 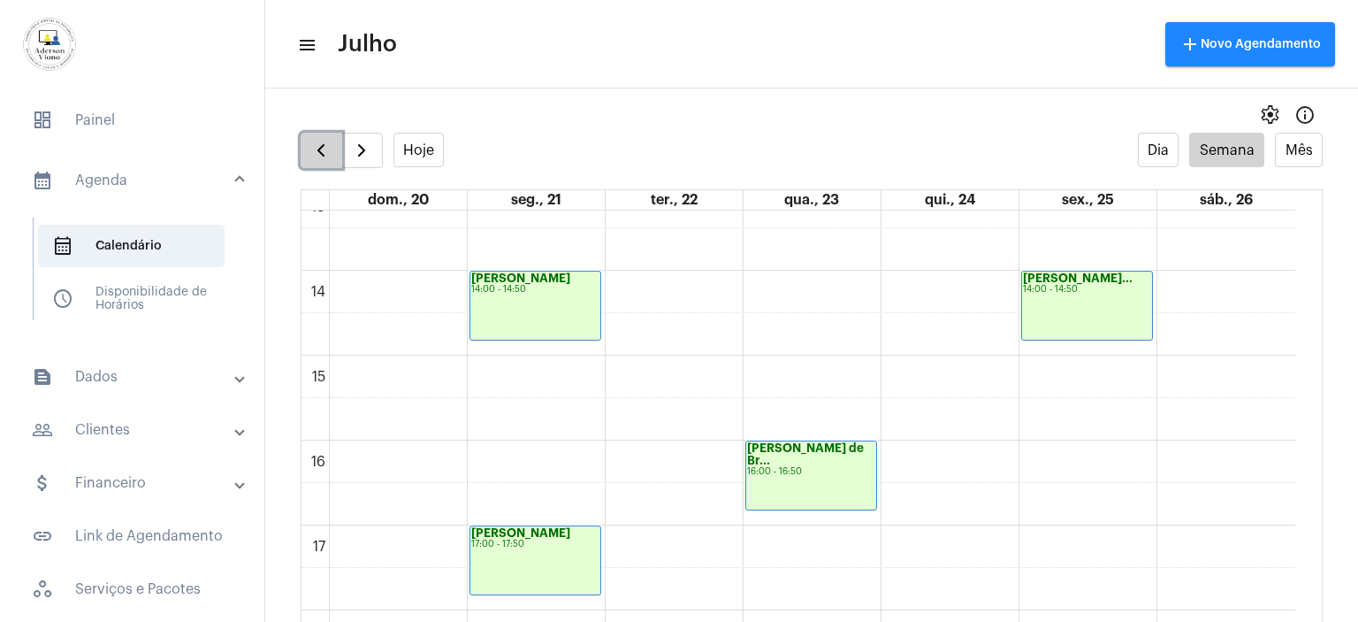 What do you see at coordinates (1250, 44) in the screenshot?
I see `button: Novo Agendamento` at bounding box center [1250, 44].